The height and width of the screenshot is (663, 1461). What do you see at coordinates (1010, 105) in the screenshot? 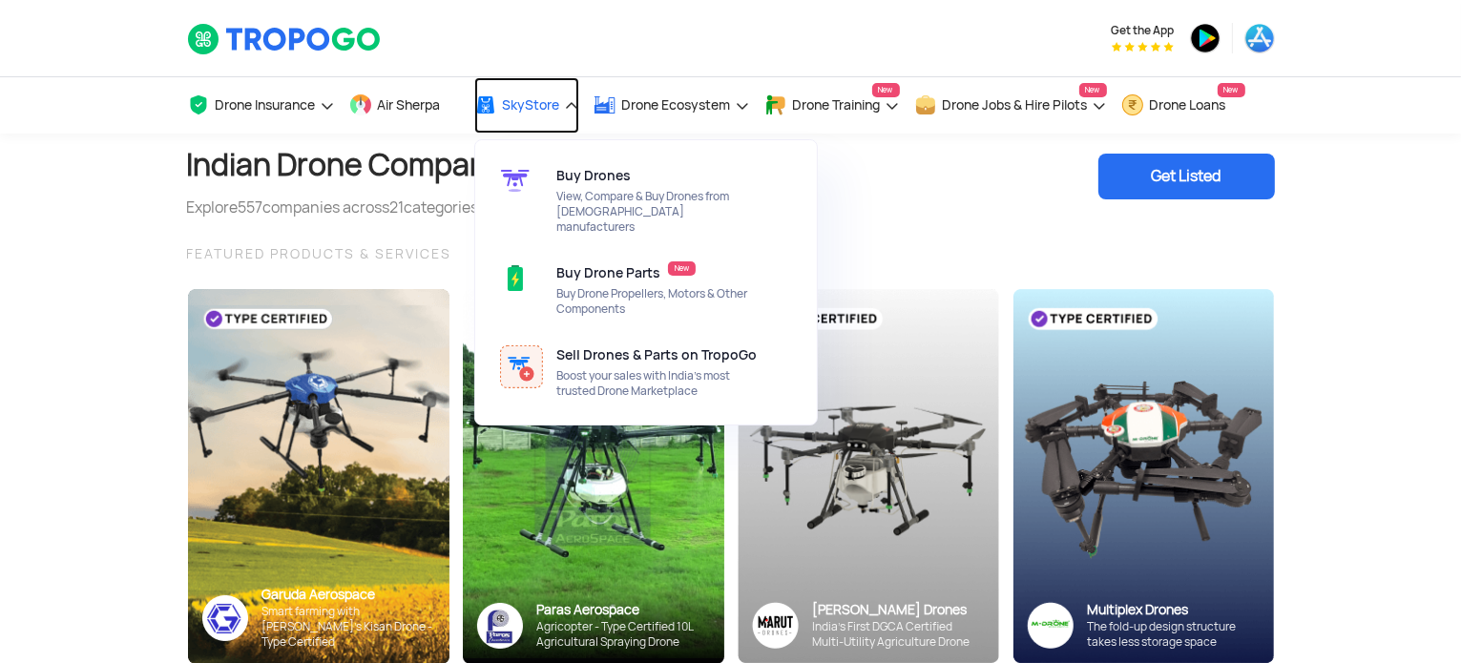
I see `a: Drone Jobs & Hire PilotsNew` at bounding box center [1010, 105].